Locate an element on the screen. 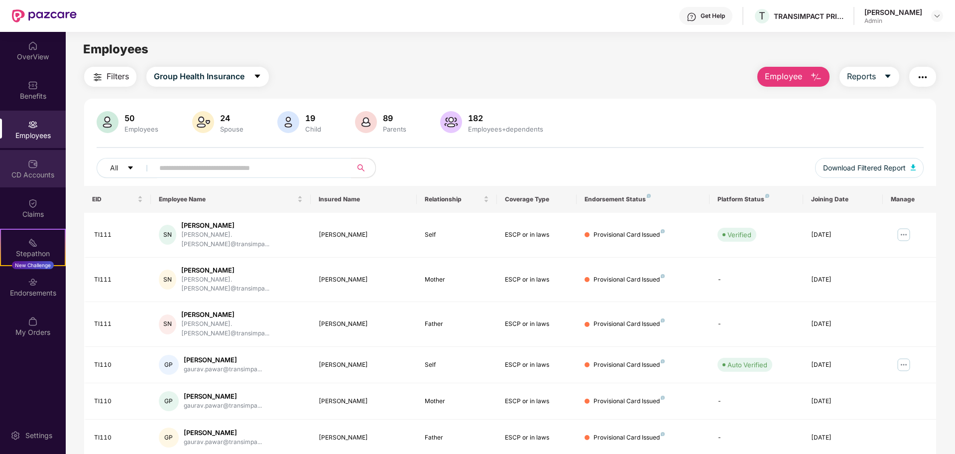 The image size is (955, 454). img: svg+xml;base64,PHN2ZyBpZD0iRHJvcGRvd24tMzJ4MzIiIHhtbG5zPSJodHRwOi8vd3d3LnczLm9yZy8yMDAwL3N2ZyIgd2... is located at coordinates (937, 16).